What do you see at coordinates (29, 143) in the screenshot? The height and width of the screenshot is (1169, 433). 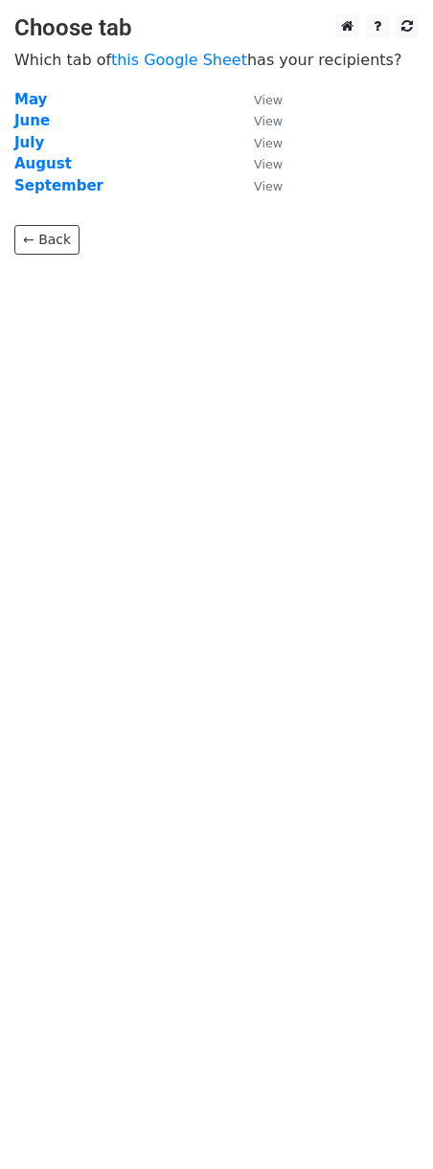 I see `a: July` at bounding box center [29, 143].